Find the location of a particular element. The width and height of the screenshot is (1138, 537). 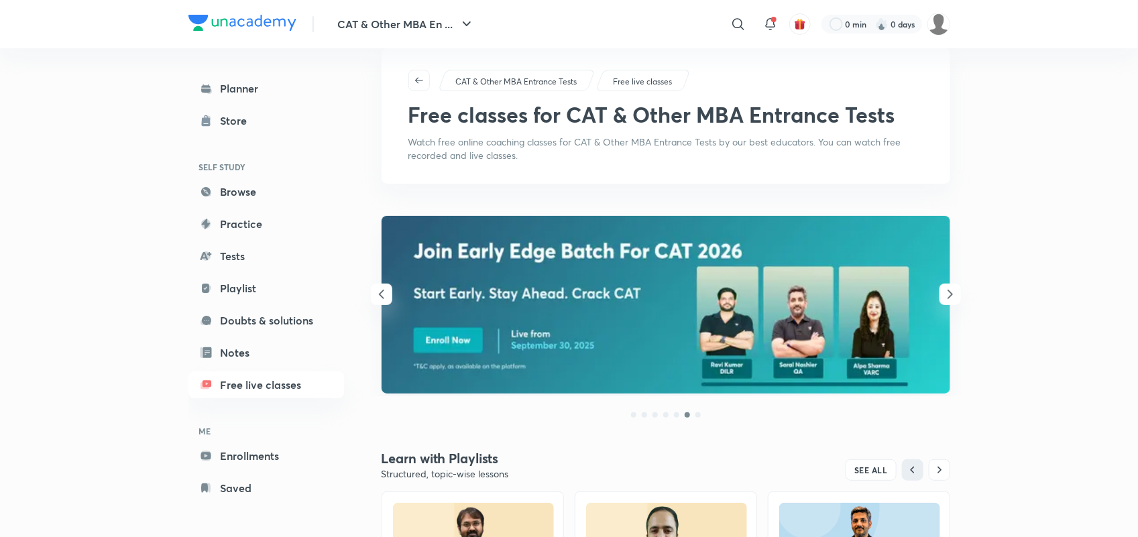

a: banner is located at coordinates (666, 306).